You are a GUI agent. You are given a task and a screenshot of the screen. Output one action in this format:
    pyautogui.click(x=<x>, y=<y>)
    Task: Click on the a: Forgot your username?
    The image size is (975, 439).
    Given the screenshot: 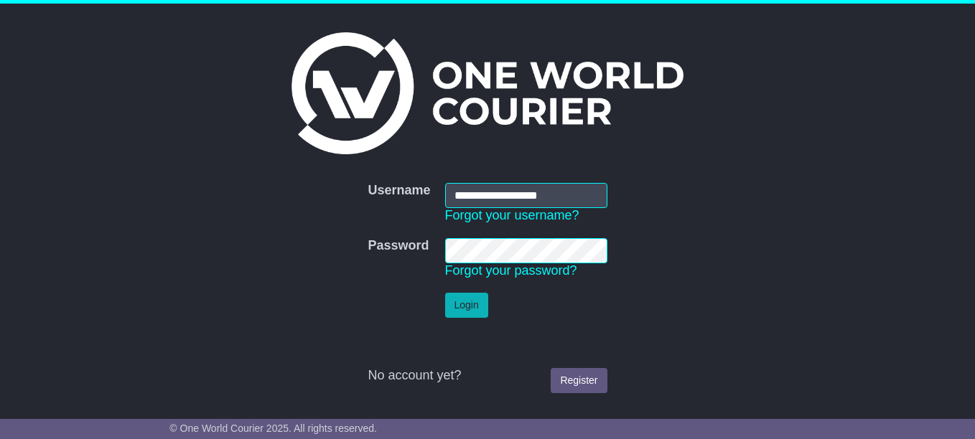 What is the action you would take?
    pyautogui.click(x=512, y=215)
    